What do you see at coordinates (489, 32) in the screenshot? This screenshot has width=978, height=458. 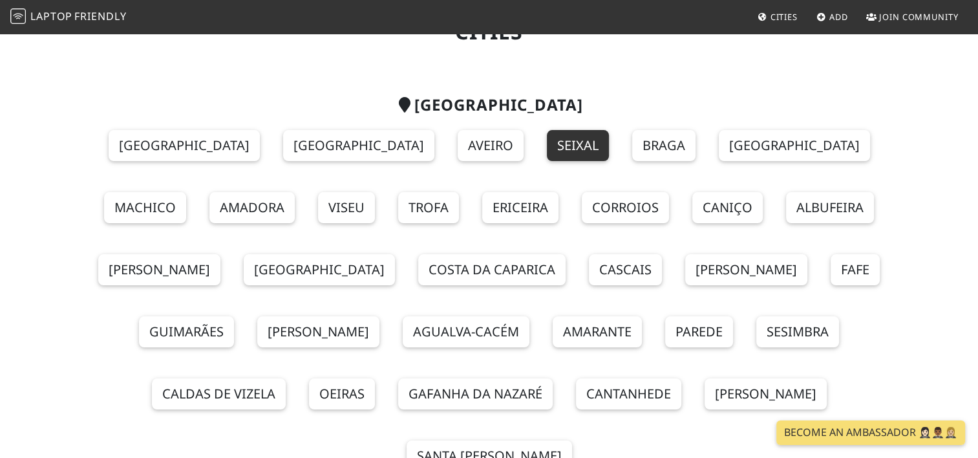 I see `h1: Cities` at bounding box center [489, 32].